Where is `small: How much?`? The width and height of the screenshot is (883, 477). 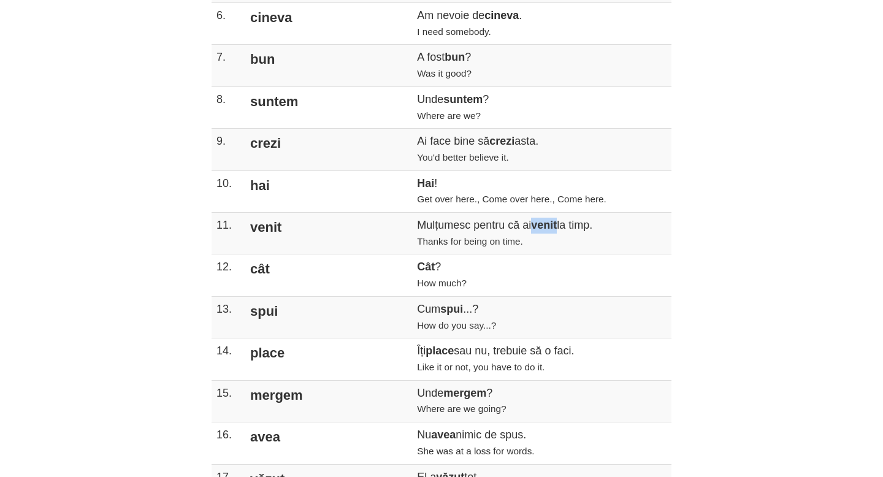 small: How much? is located at coordinates (442, 283).